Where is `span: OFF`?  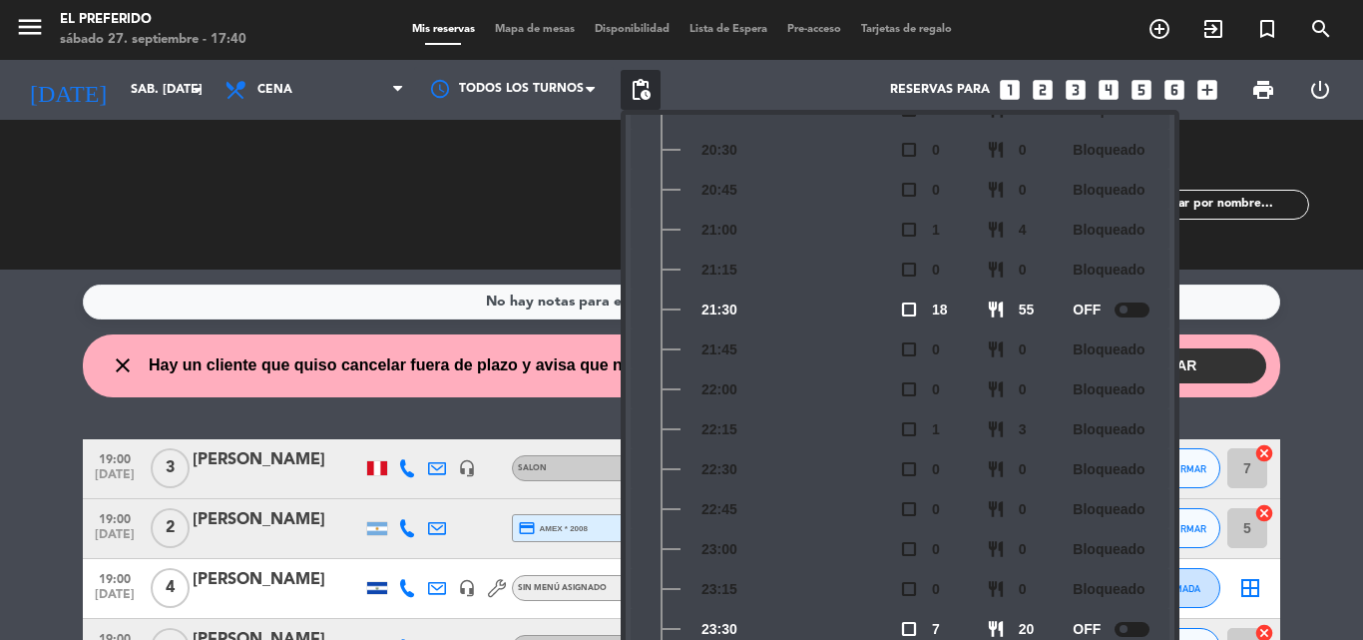 span: OFF is located at coordinates (1087, 309).